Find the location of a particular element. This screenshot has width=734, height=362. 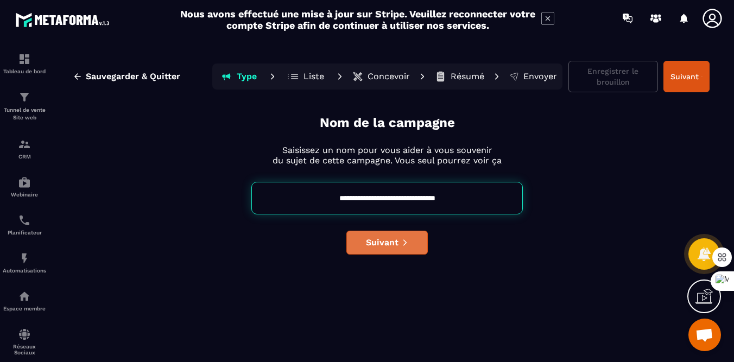

a: formationformationTableau de bord is located at coordinates (24, 64).